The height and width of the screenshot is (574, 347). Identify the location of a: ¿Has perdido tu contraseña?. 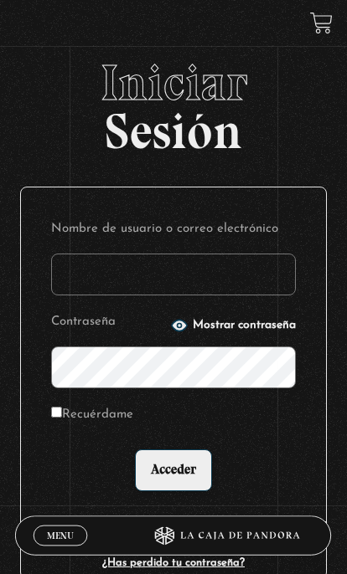
(173, 563).